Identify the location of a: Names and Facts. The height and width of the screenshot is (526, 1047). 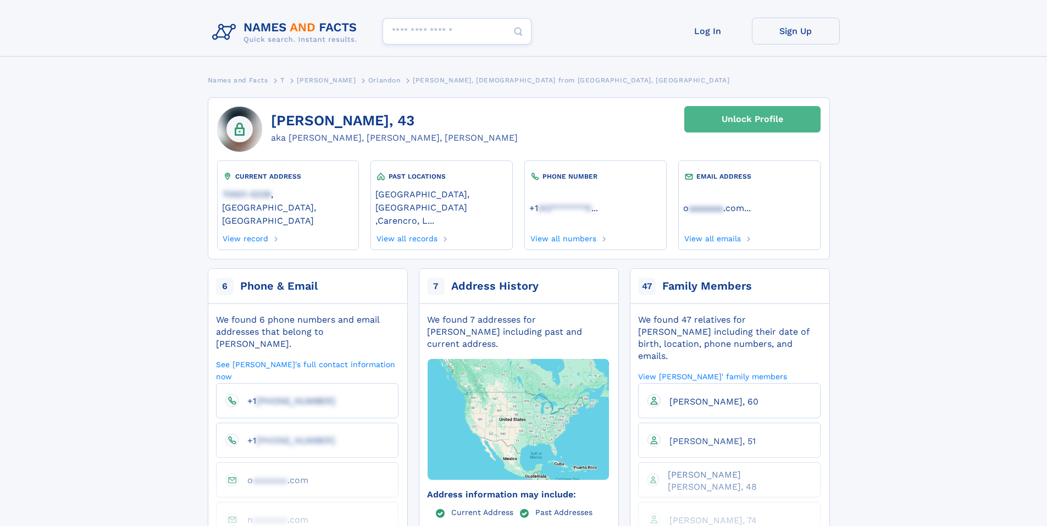
(238, 80).